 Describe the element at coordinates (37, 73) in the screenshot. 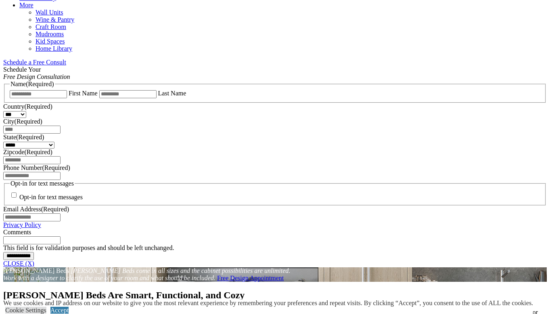

I see `span: Schedule Your` at that location.